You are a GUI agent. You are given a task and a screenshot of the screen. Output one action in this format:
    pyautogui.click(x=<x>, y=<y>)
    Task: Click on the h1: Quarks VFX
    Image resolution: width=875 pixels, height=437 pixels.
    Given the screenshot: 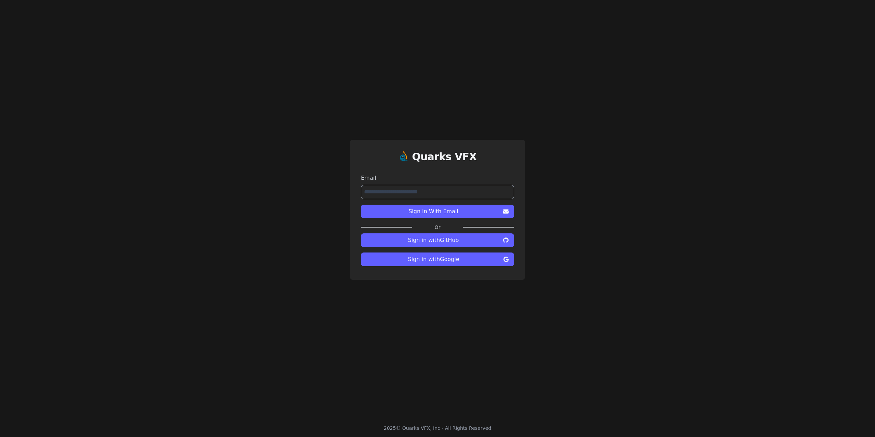 What is the action you would take?
    pyautogui.click(x=444, y=157)
    